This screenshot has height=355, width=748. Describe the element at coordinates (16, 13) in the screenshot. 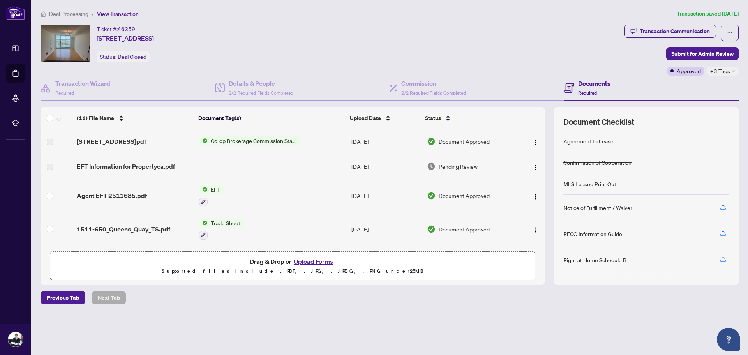

I see `img: logo` at that location.